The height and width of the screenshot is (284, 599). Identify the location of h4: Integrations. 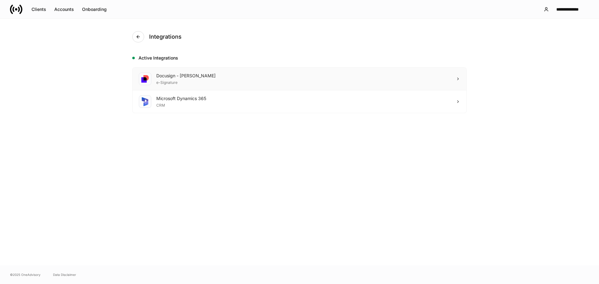
(165, 37).